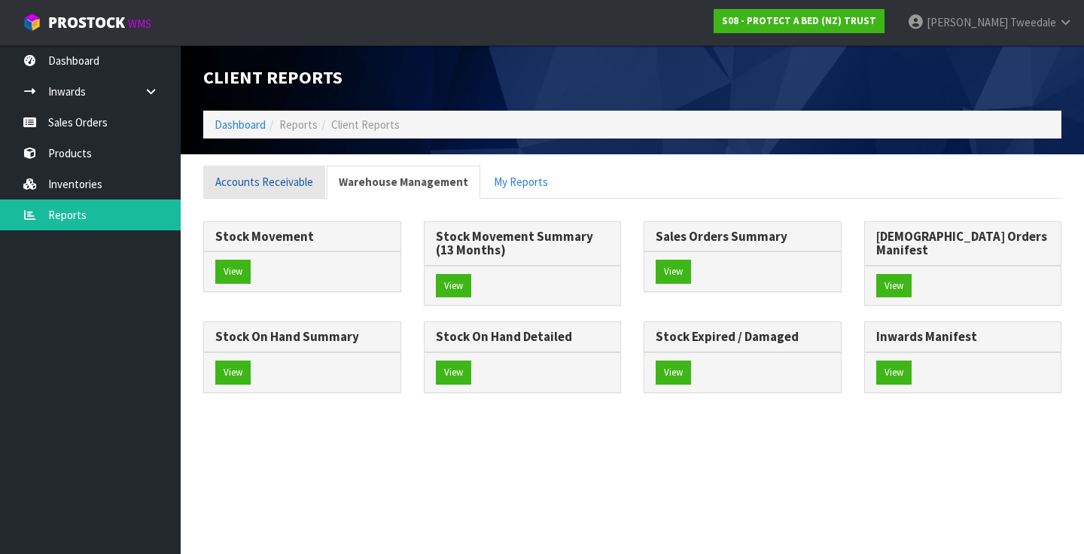  What do you see at coordinates (302, 336) in the screenshot?
I see `h3: Stock On Hand Summary` at bounding box center [302, 336].